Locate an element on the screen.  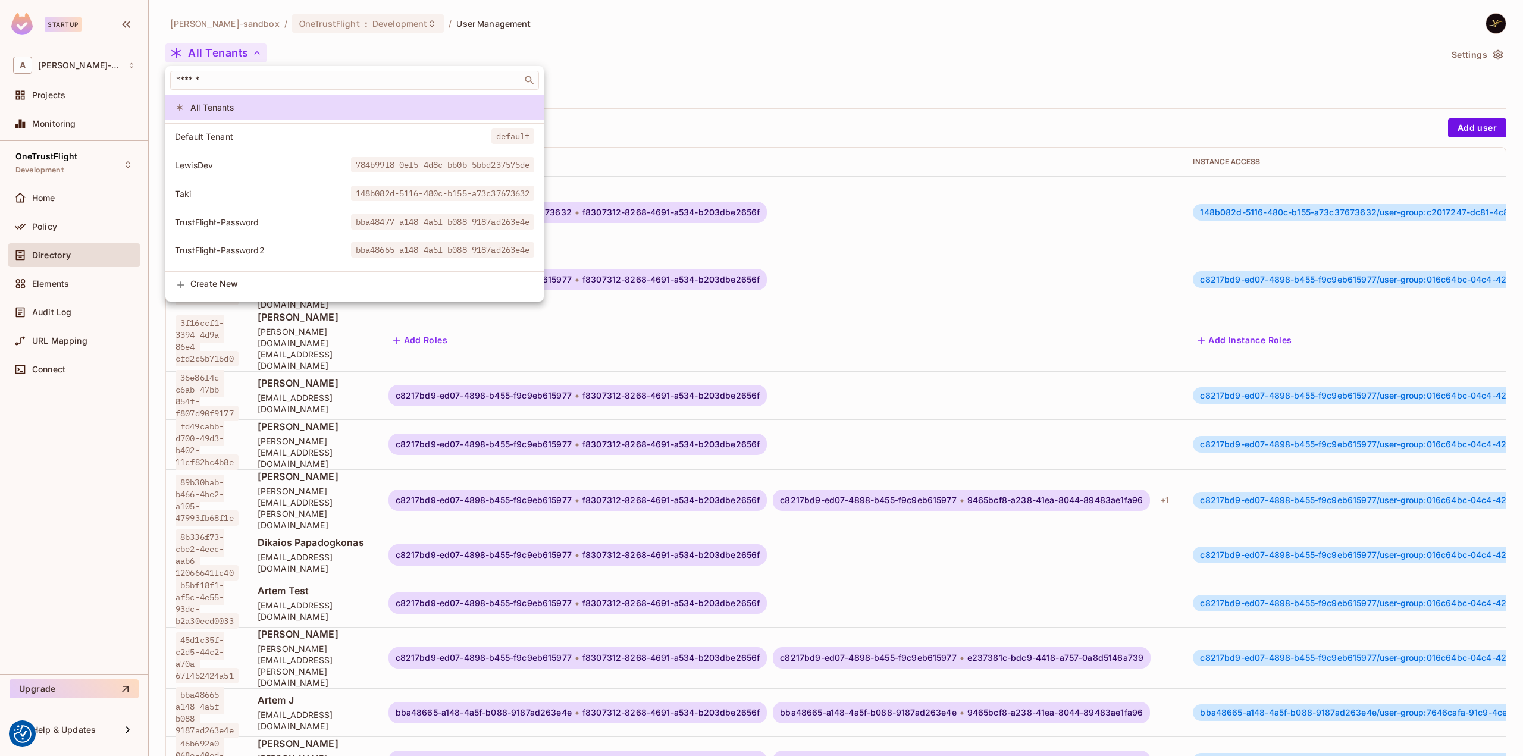
div: Show only users with a role in this tenant: c8217bd9-ed07-4898-b455-f9c9eb615977 is located at coordinates (355, 278).